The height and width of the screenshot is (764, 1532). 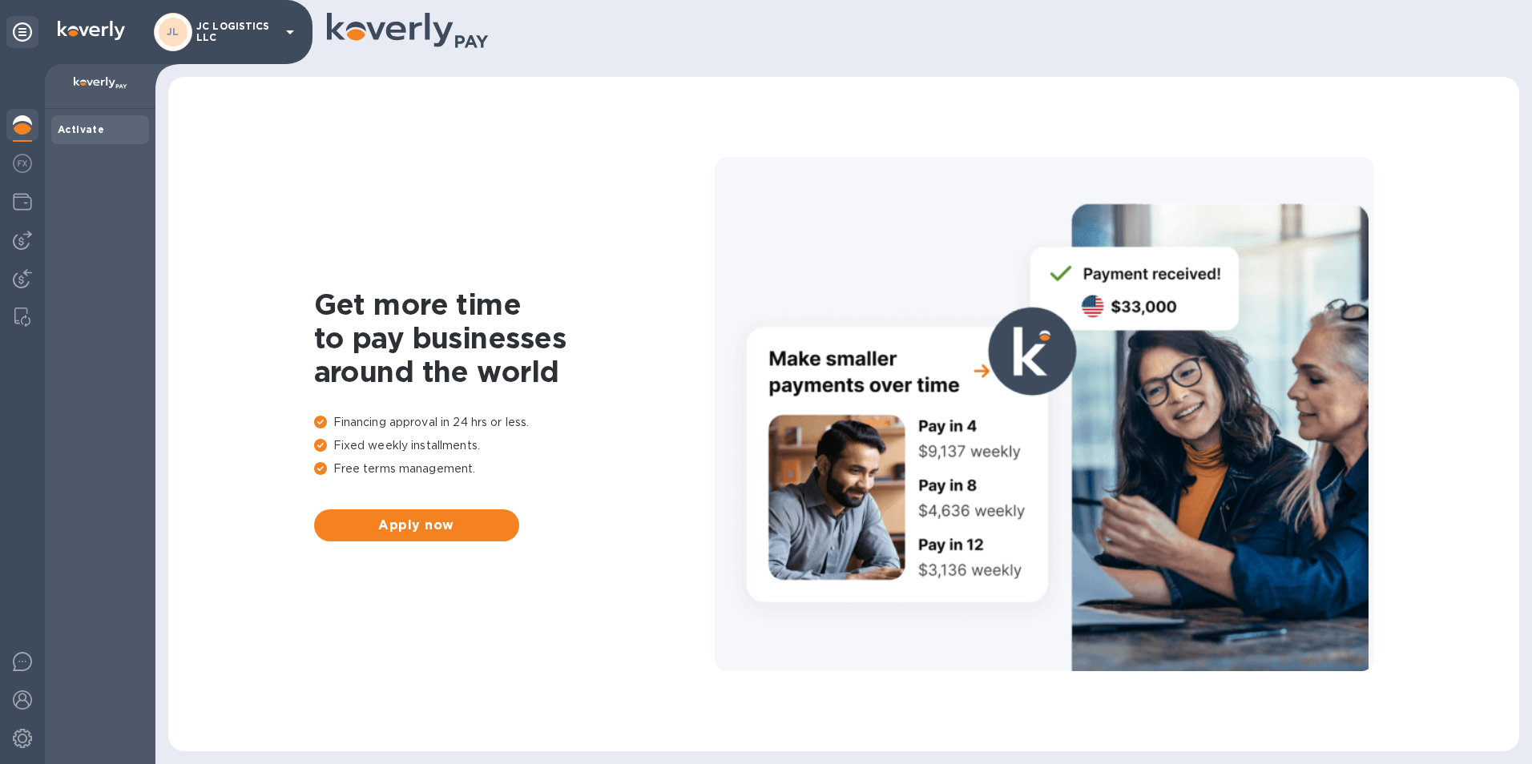 What do you see at coordinates (514, 338) in the screenshot?
I see `h1: Get more time to pay businesses around the world` at bounding box center [514, 338].